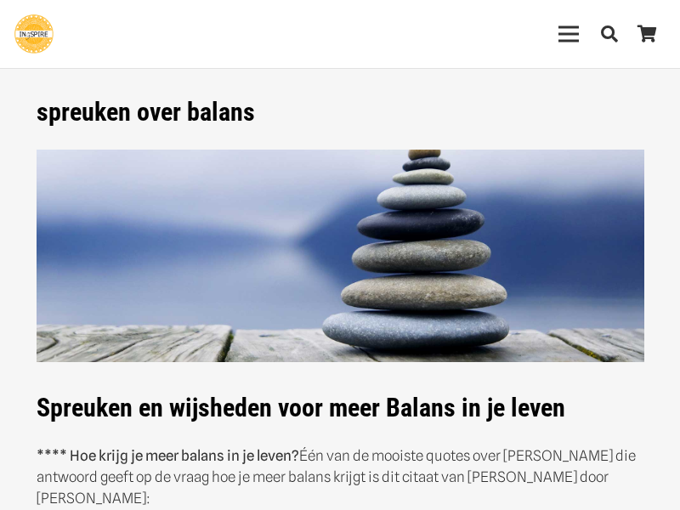 Image resolution: width=680 pixels, height=510 pixels. I want to click on a: Ingspire - het zingevingsplatform met de mooiste spreuken en gouden inzichten over het leven, so click(34, 34).